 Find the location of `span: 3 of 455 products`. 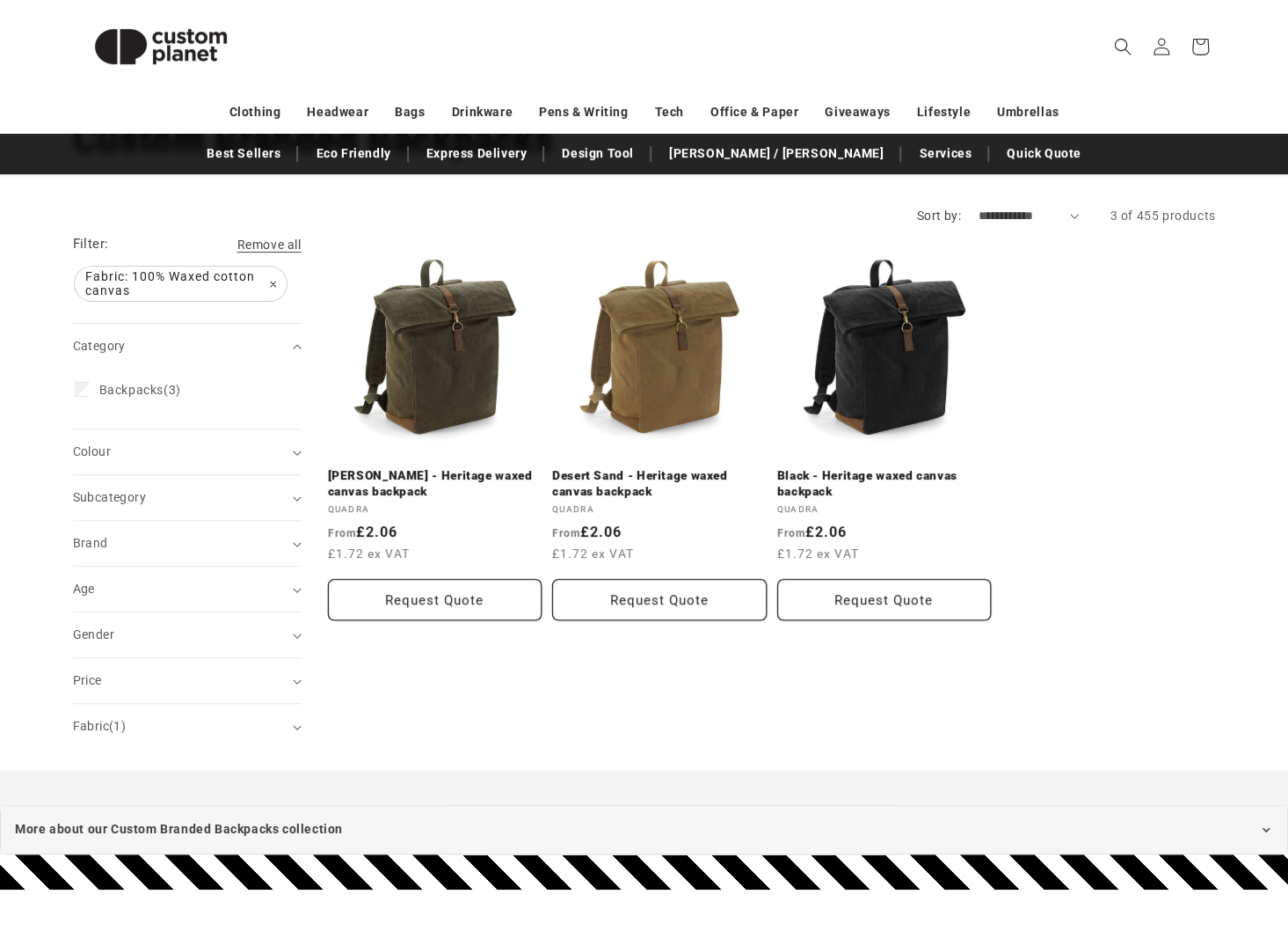

span: 3 of 455 products is located at coordinates (1163, 215).